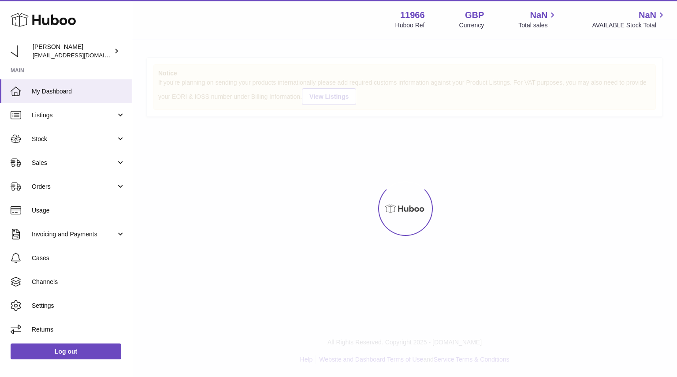 The image size is (677, 377). Describe the element at coordinates (537, 25) in the screenshot. I see `span: Total sales` at that location.